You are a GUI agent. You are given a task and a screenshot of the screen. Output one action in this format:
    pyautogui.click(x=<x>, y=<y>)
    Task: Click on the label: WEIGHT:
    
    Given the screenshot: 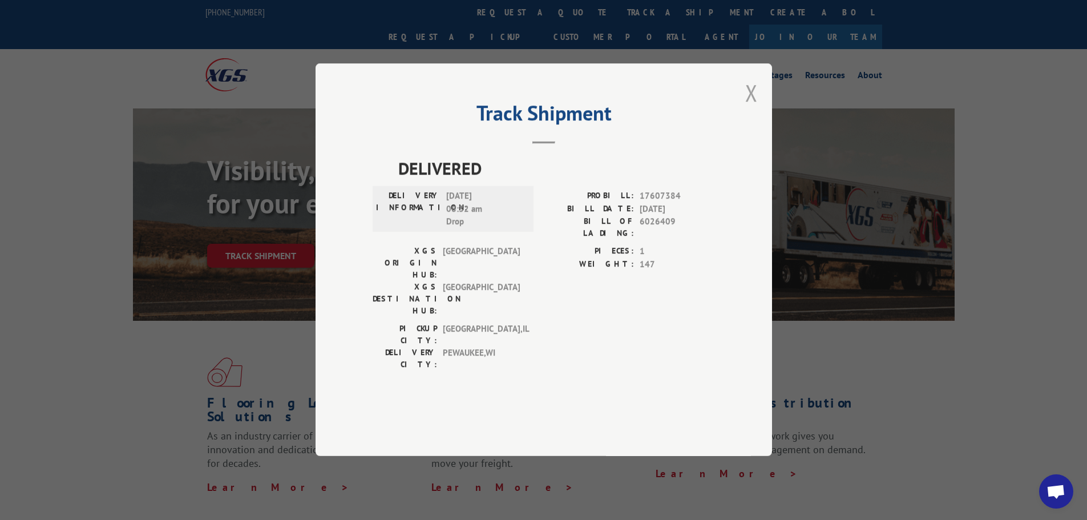 What is the action you would take?
    pyautogui.click(x=589, y=264)
    